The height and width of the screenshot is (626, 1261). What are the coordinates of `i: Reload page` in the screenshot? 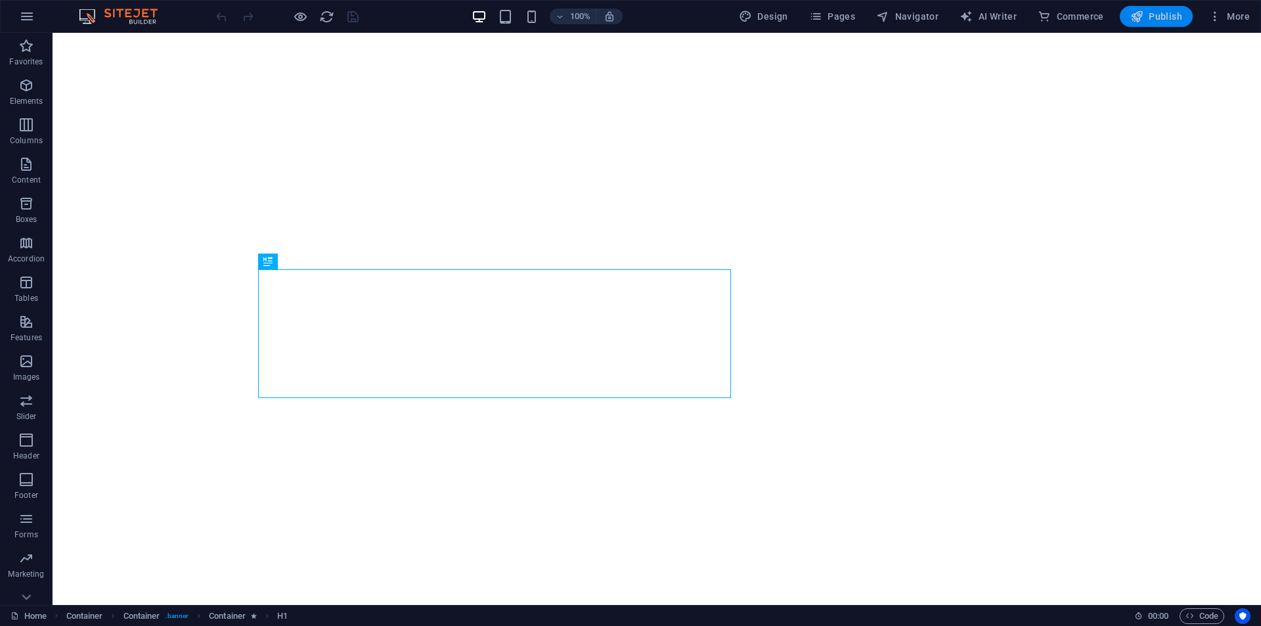 It's located at (327, 16).